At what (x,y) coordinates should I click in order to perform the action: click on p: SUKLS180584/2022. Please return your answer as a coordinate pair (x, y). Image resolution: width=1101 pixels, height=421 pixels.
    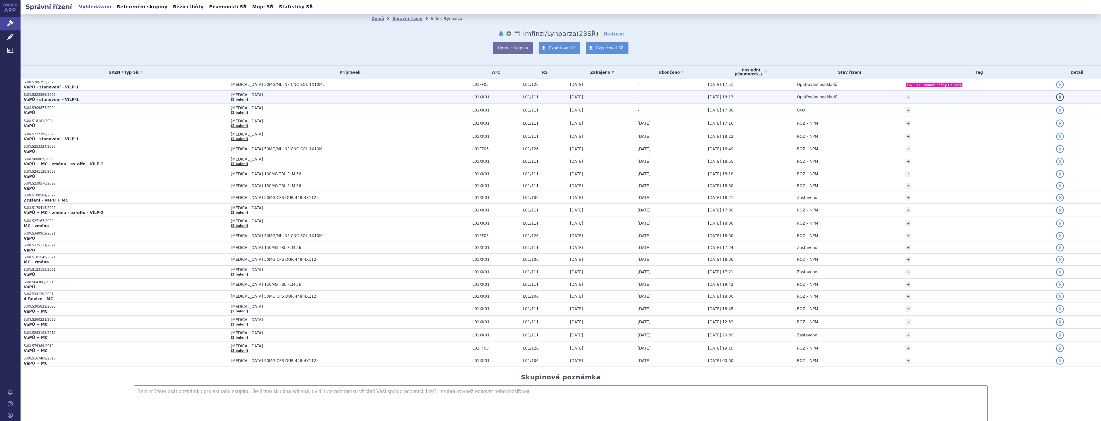
    Looking at the image, I should click on (125, 196).